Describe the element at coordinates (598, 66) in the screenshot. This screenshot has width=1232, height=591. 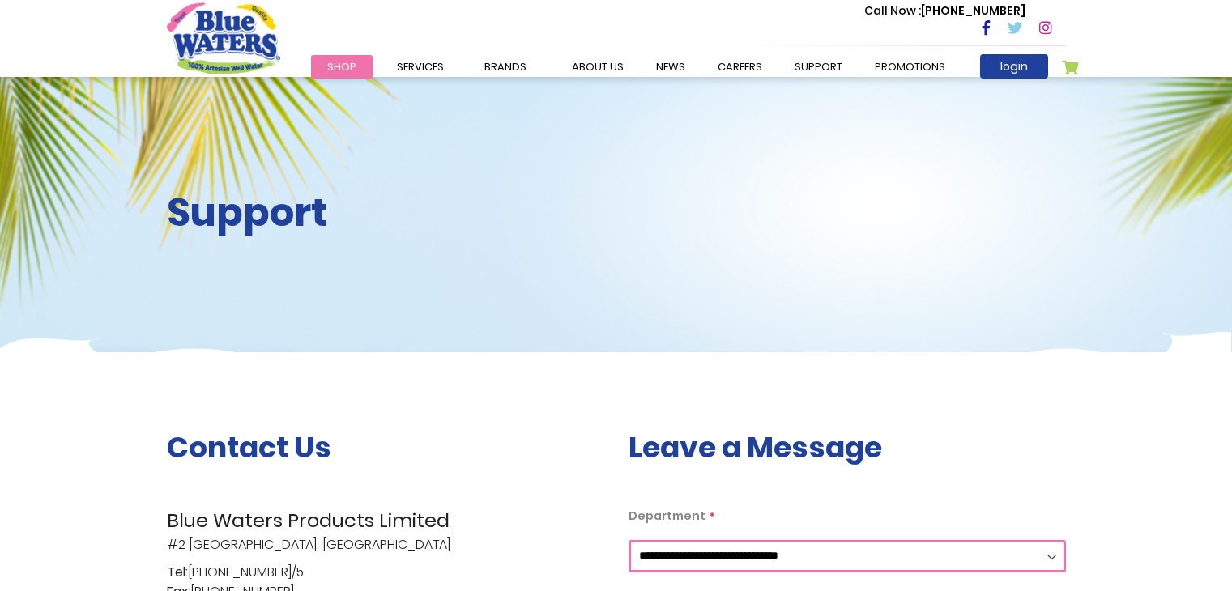
I see `a: about us` at that location.